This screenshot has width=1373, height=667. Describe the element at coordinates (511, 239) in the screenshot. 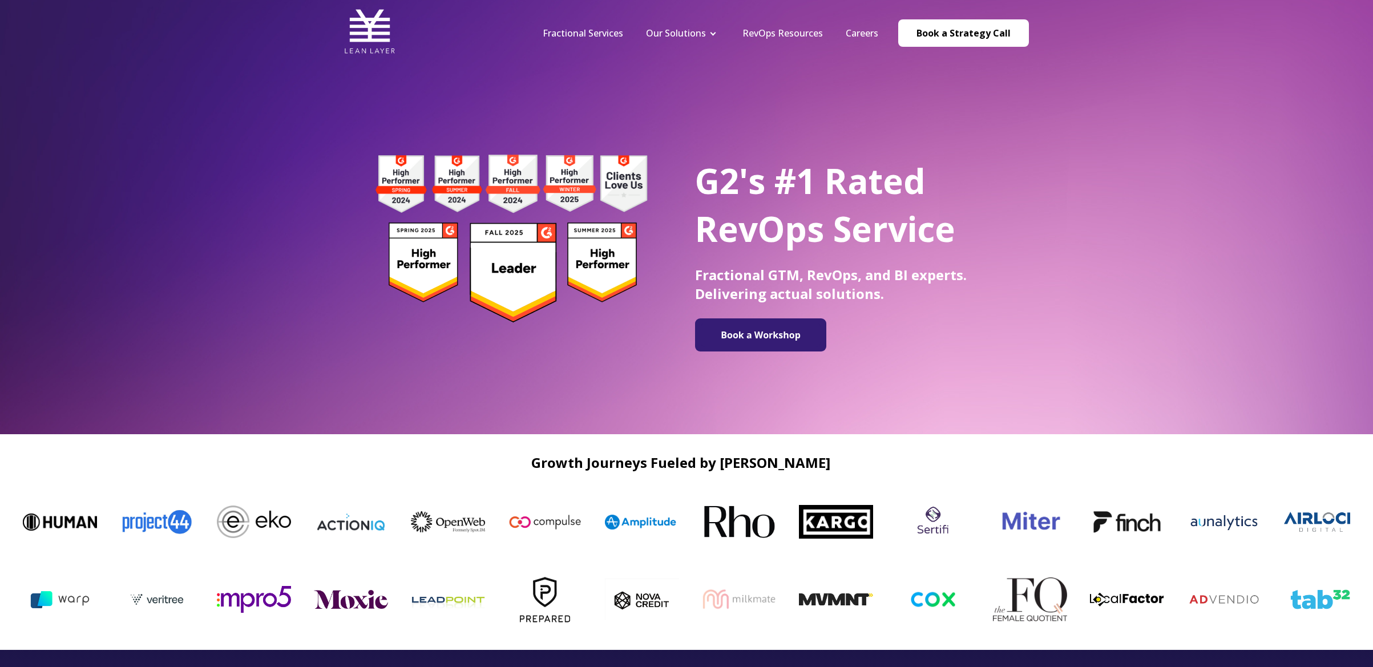

I see `img: g2 badges` at that location.